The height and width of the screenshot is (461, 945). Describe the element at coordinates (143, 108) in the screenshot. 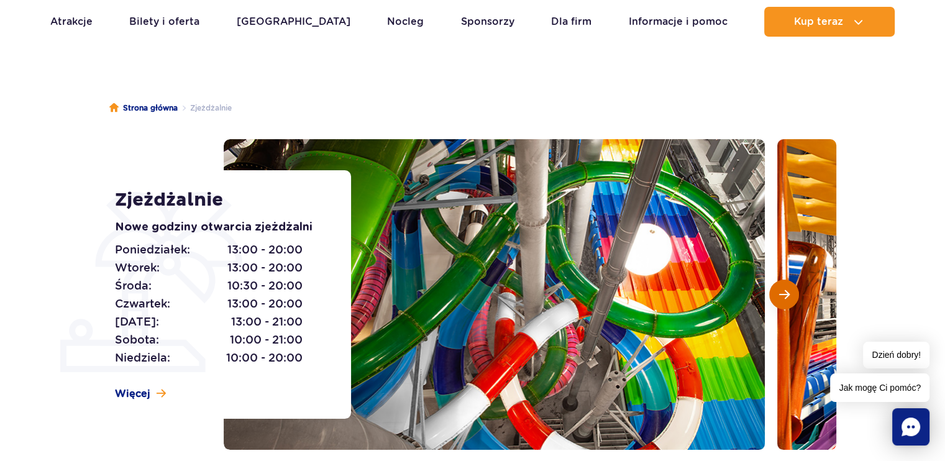

I see `a: Strona główna` at that location.